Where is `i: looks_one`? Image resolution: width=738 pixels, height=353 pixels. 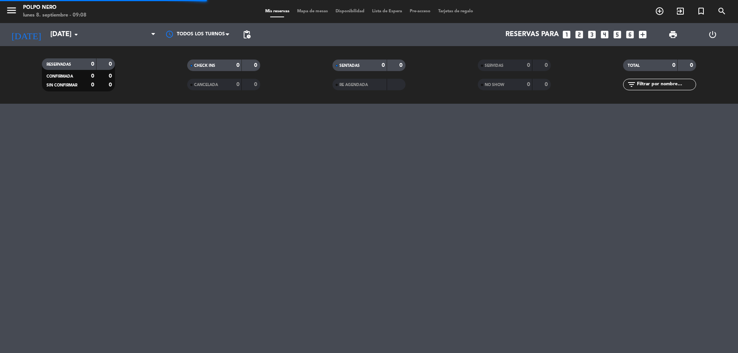
i: looks_one is located at coordinates (567, 35).